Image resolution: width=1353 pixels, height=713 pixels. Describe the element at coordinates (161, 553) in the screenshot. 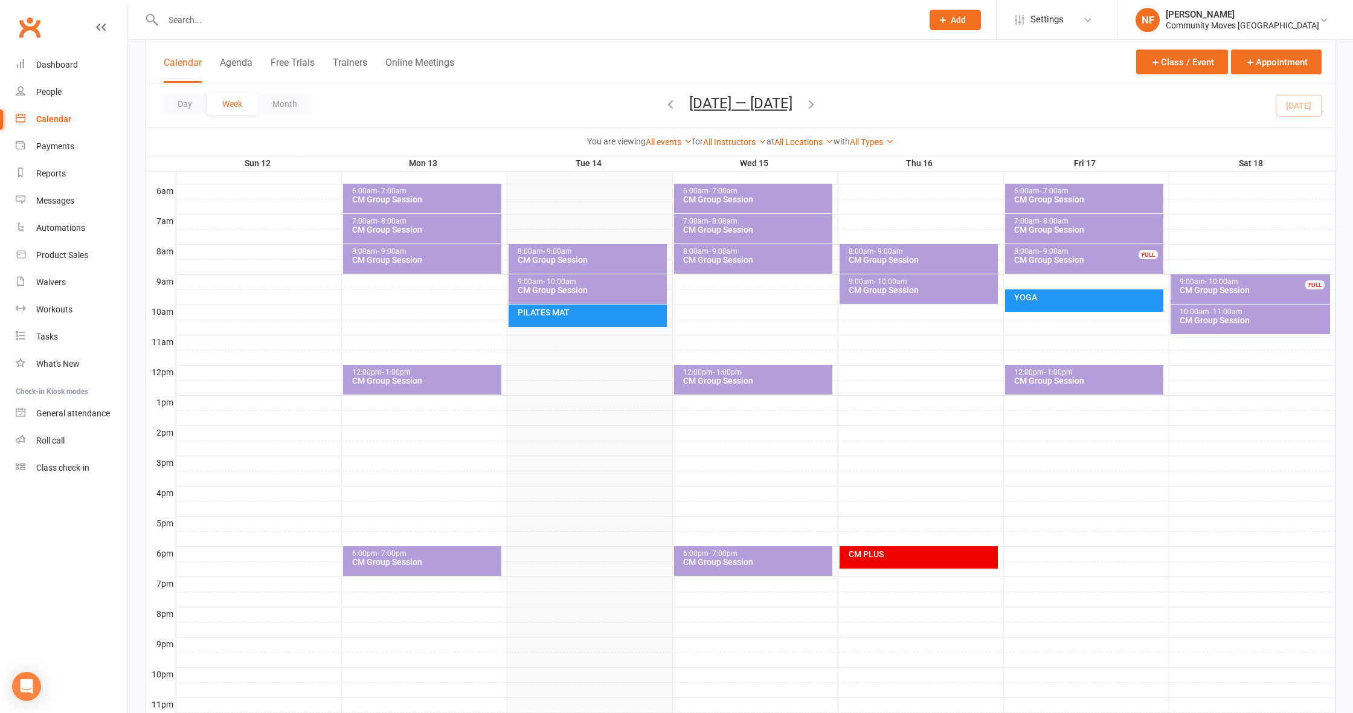

I see `th: 6pm` at that location.